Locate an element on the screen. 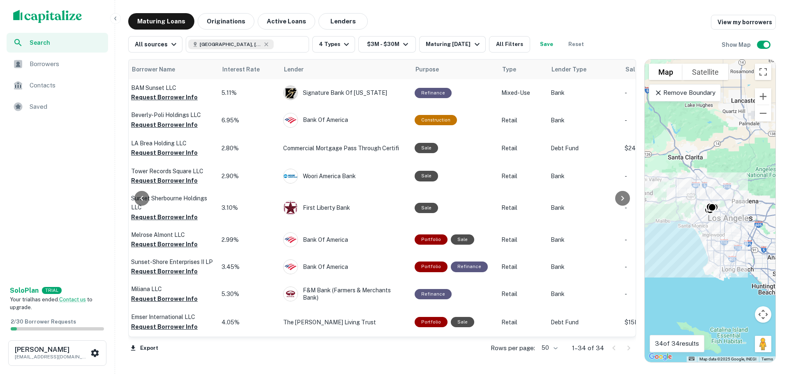  button: Show satellite imagery is located at coordinates (705, 72).